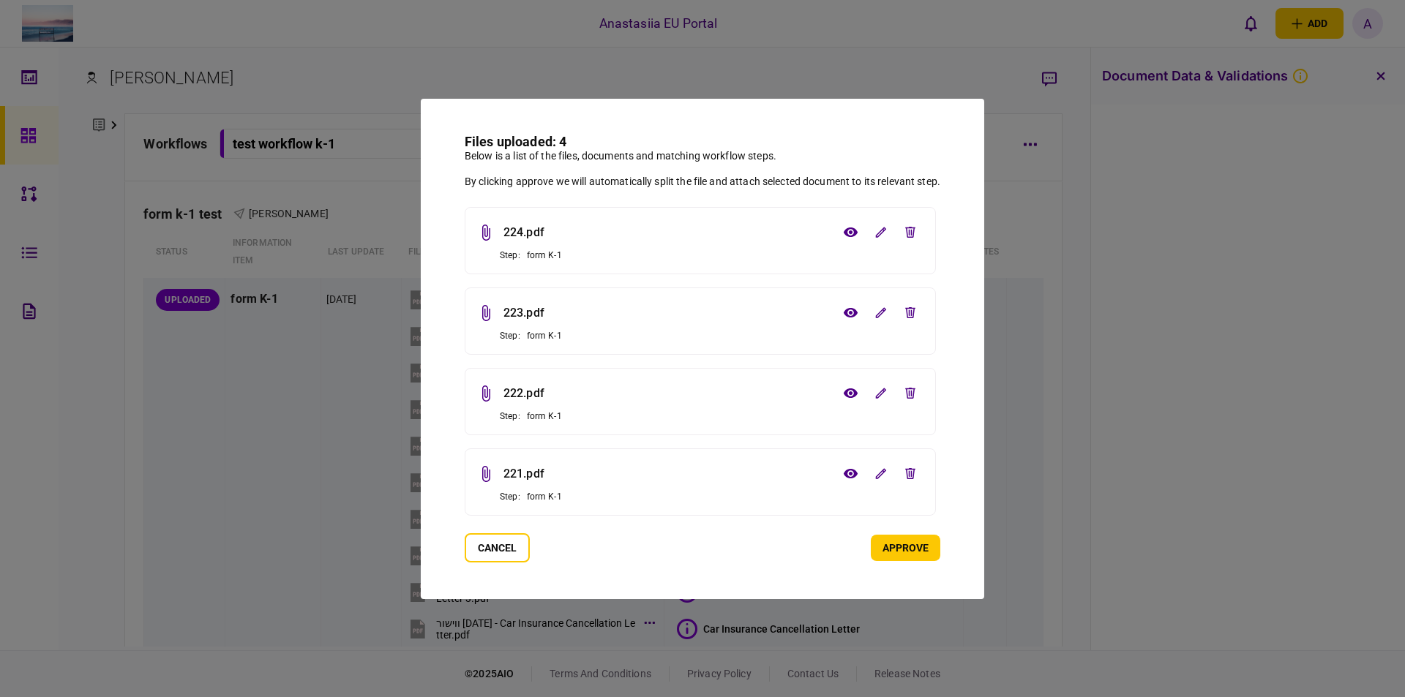  I want to click on button: approve, so click(905, 548).